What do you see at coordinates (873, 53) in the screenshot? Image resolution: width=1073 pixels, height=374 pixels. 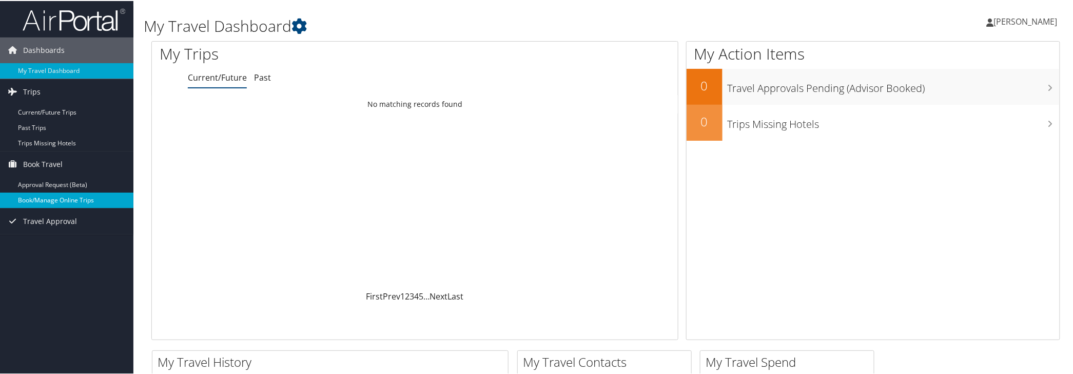 I see `h1: My Action Items` at bounding box center [873, 53].